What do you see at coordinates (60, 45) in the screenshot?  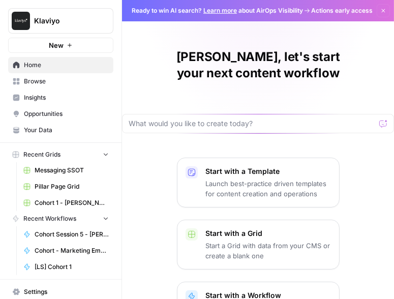 I see `button: New` at bounding box center [60, 45].